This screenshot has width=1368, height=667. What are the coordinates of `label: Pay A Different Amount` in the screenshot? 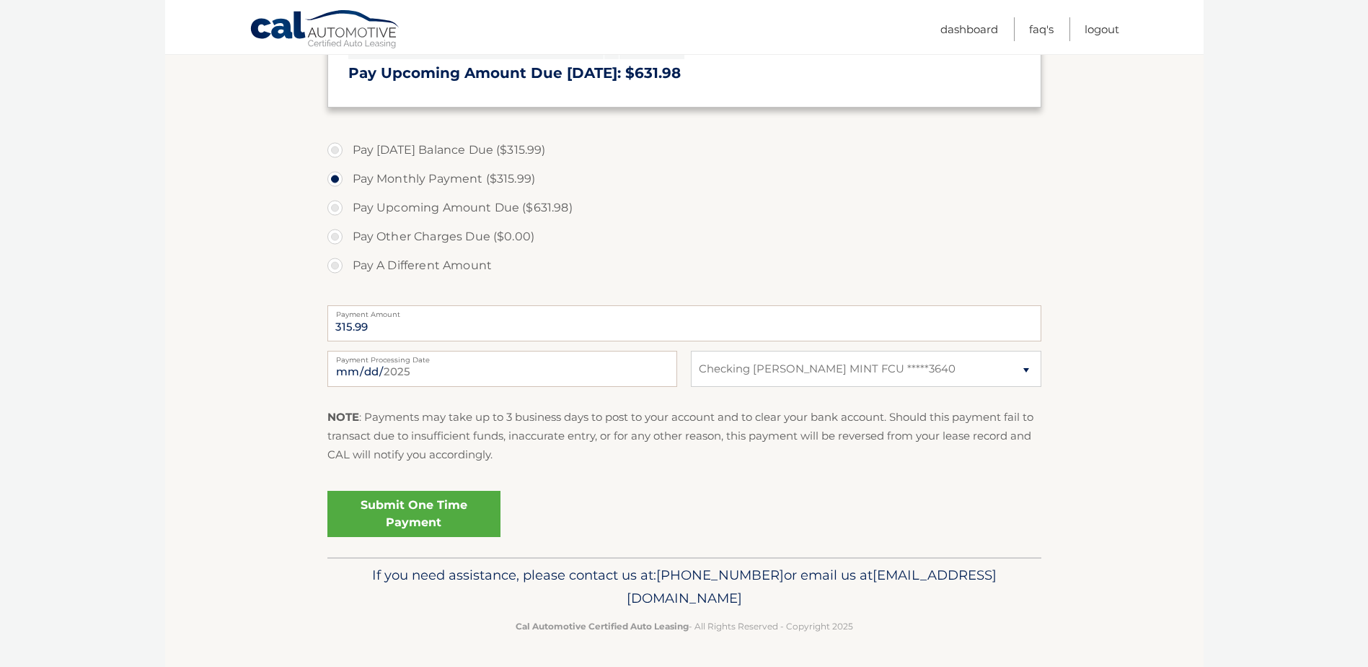 It's located at (685, 265).